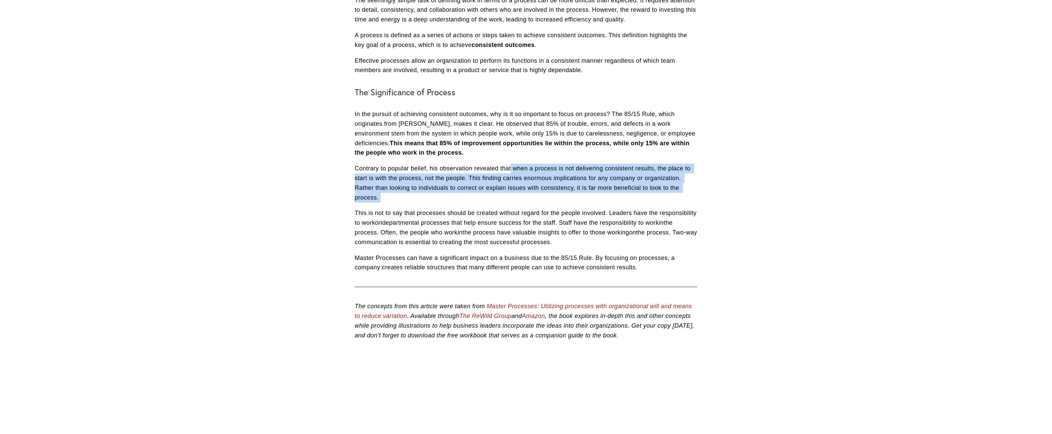 This screenshot has height=434, width=1052. I want to click on p: In the pursuit of achieving consistent outcomes, why is it so important to focus on process? The ..., so click(526, 134).